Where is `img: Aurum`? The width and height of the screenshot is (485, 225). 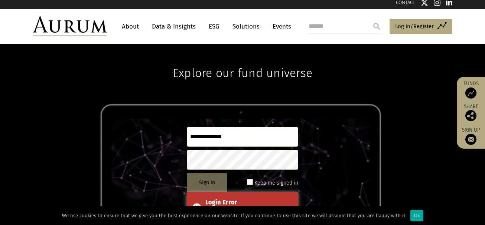 img: Aurum is located at coordinates (70, 26).